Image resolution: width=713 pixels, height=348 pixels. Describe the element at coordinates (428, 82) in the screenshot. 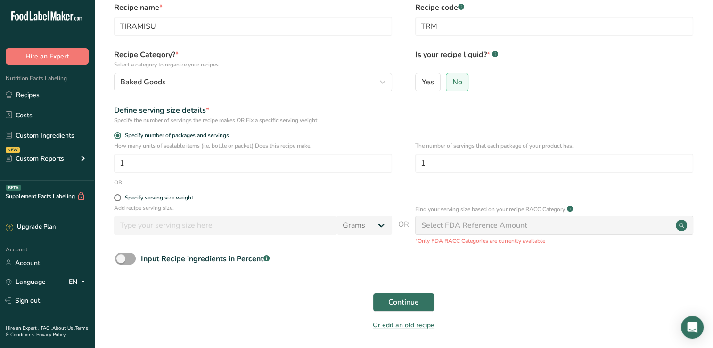

I see `span: Yes` at that location.